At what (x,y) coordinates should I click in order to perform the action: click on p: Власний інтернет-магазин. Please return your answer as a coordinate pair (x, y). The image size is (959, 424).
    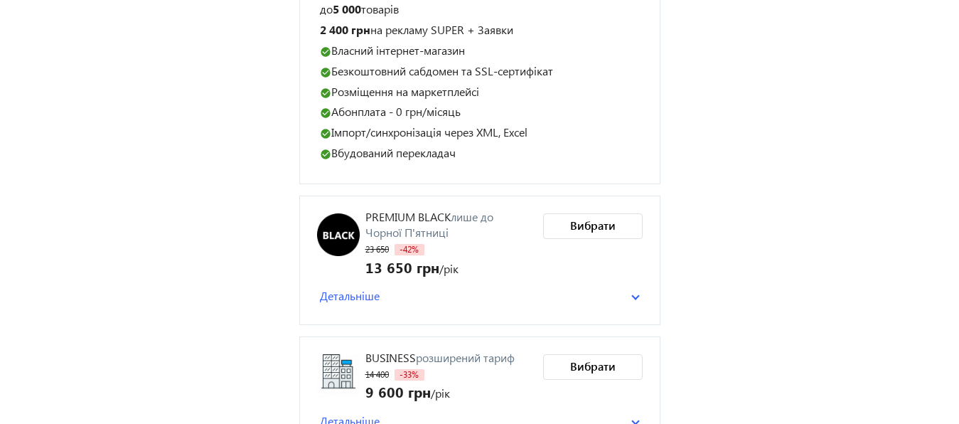
    Looking at the image, I should click on (480, 50).